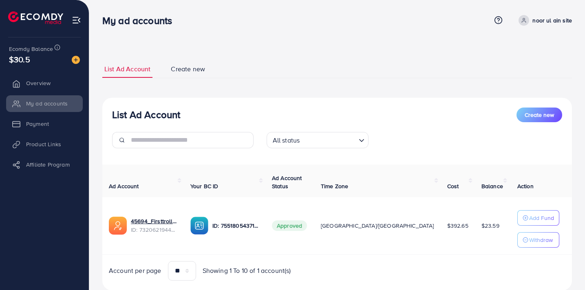 The width and height of the screenshot is (585, 290). What do you see at coordinates (236, 226) in the screenshot?
I see `p: ID: 7551805437130473490` at bounding box center [236, 226].